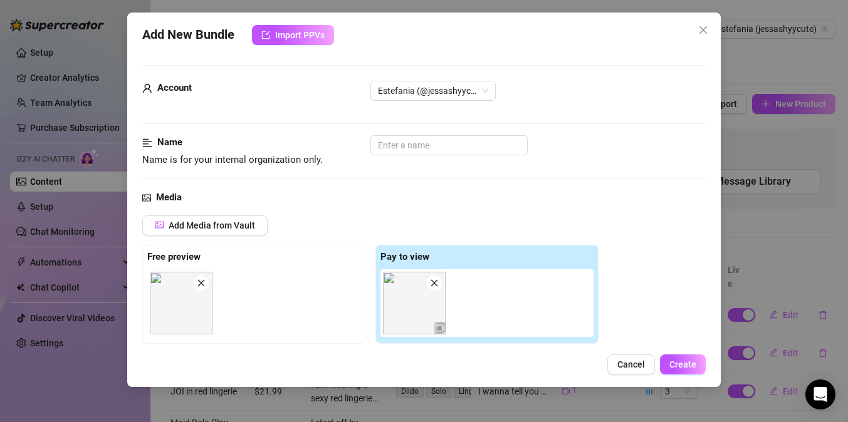 This screenshot has height=422, width=848. Describe the element at coordinates (683, 365) in the screenshot. I see `button: Create` at that location.